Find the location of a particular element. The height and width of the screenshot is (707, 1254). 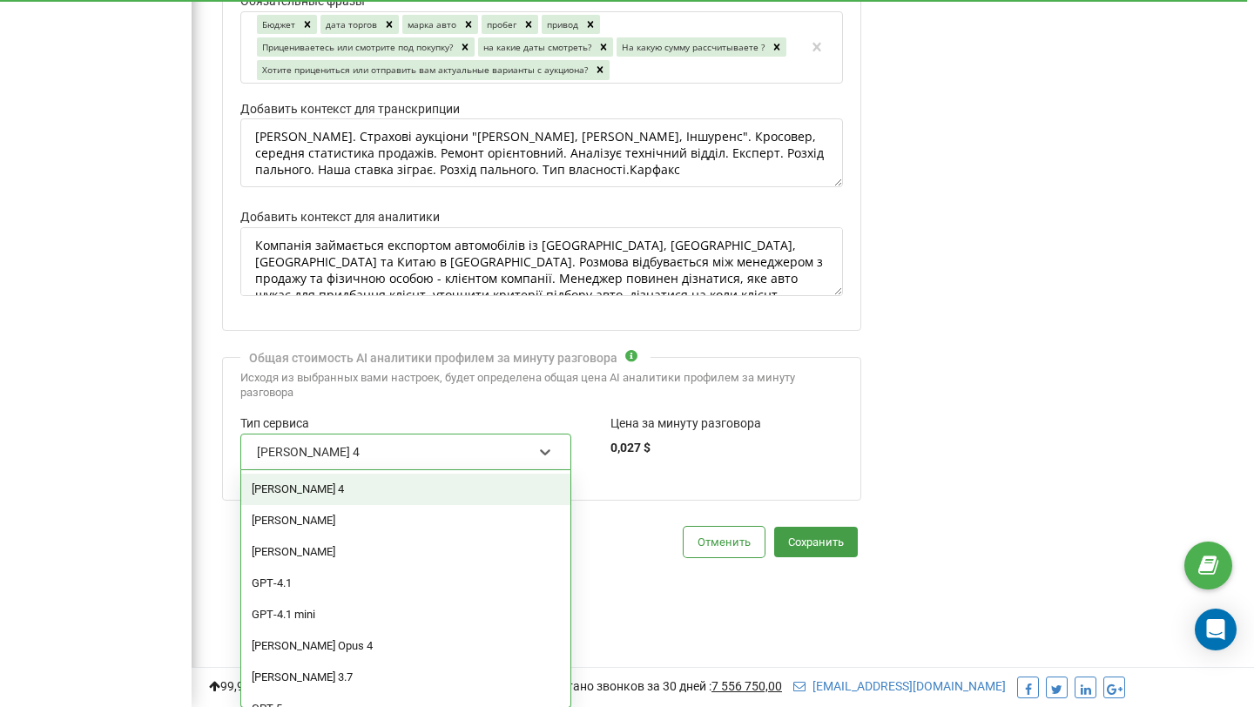

div: Исходя из выбранных вами настроек, будет определена общая цена AI аналитики профилем за минуту ра... is located at coordinates (542, 386).